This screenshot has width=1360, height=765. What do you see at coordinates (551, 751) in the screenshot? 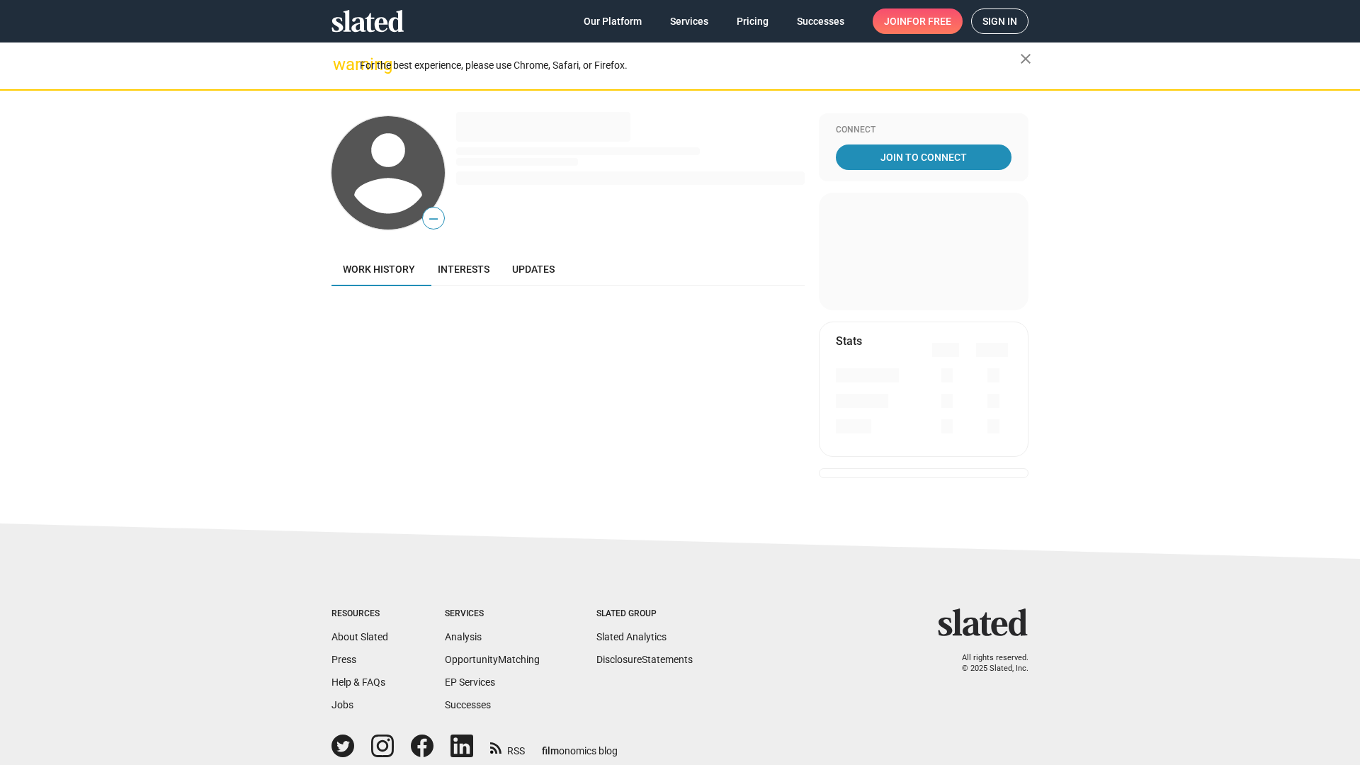
I see `span: film` at bounding box center [551, 751].